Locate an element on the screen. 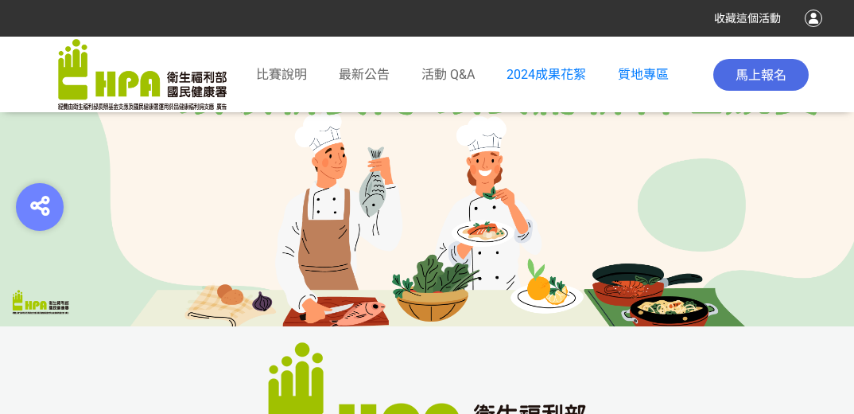 The height and width of the screenshot is (414, 854). span: 2024成果花絮 is located at coordinates (546, 74).